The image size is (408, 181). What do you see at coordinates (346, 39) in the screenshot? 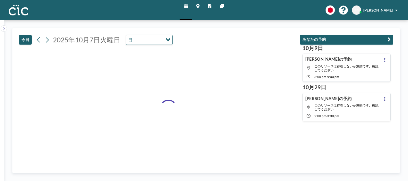
I see `button: あなたの予約` at bounding box center [346, 39].